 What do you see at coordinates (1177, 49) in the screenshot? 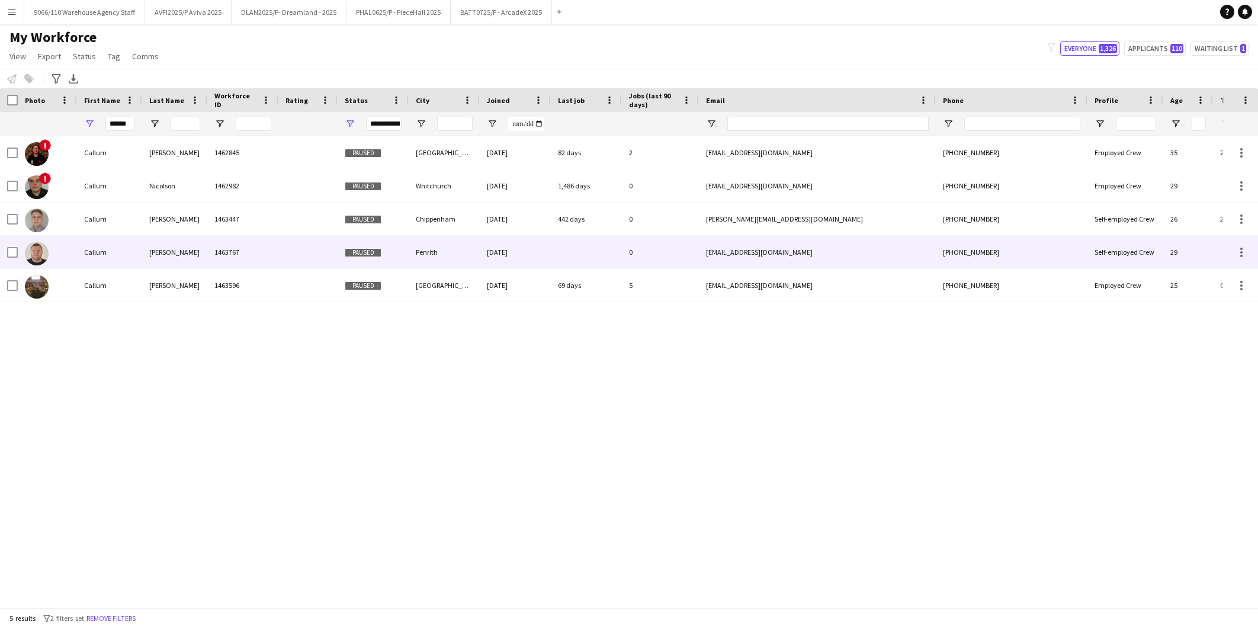
I see `span: 110` at bounding box center [1177, 49].